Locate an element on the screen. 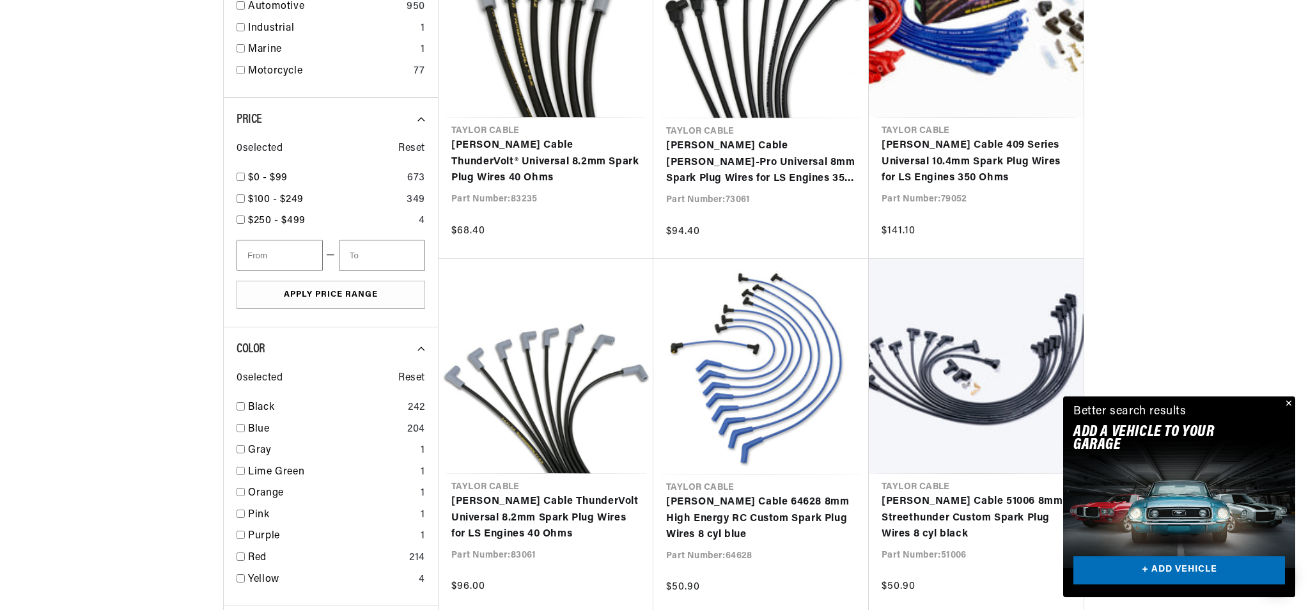 The width and height of the screenshot is (1308, 610). a: Black is located at coordinates (325, 408).